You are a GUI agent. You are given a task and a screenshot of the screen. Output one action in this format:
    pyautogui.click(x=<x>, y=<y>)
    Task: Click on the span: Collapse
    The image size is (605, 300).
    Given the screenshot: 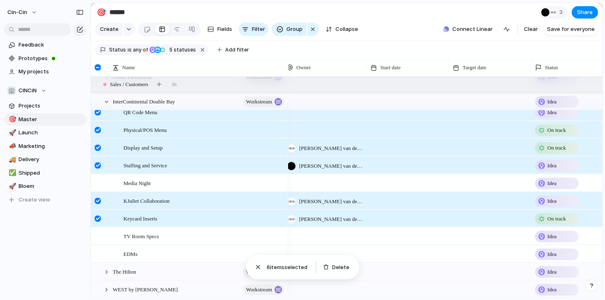 What is the action you would take?
    pyautogui.click(x=346, y=29)
    